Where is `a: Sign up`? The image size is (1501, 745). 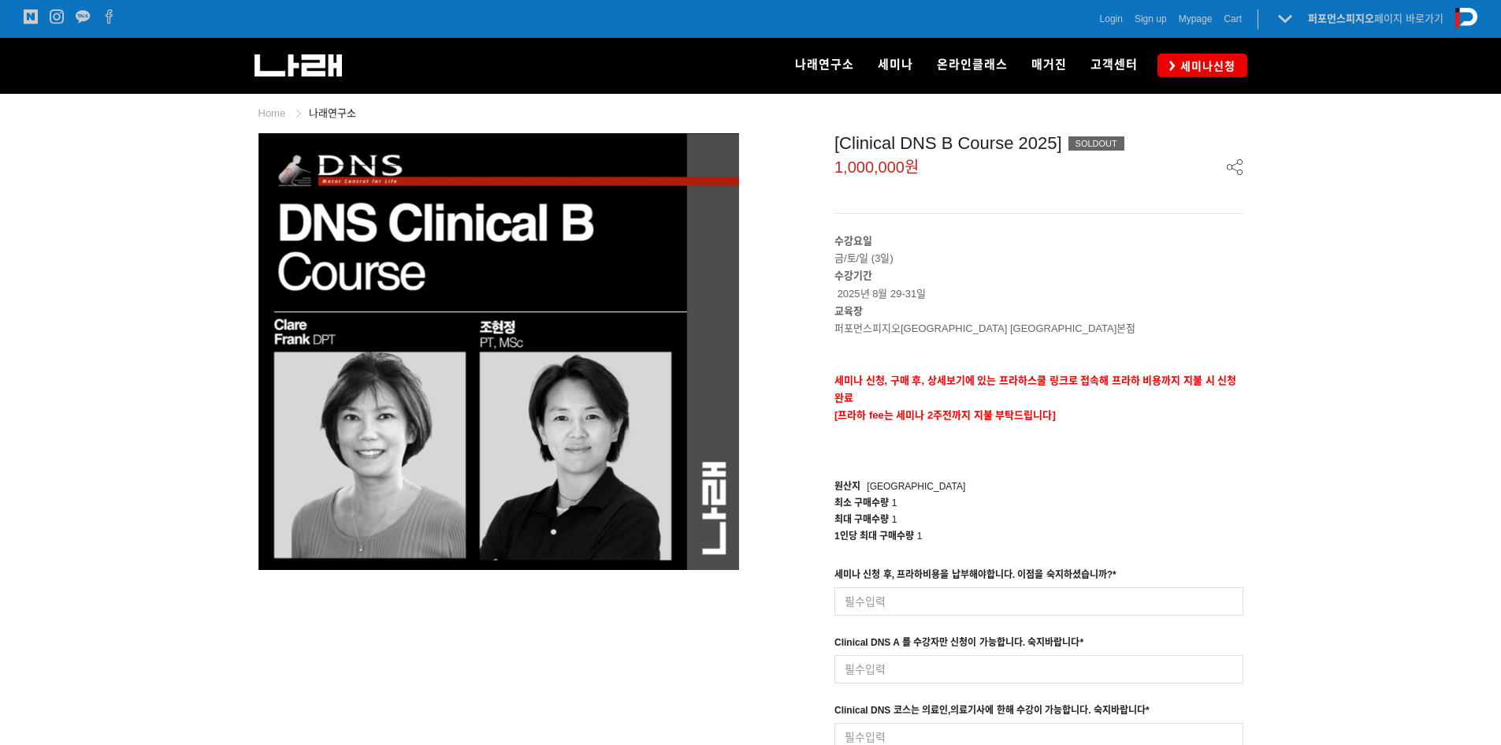
a: Sign up is located at coordinates (1151, 19).